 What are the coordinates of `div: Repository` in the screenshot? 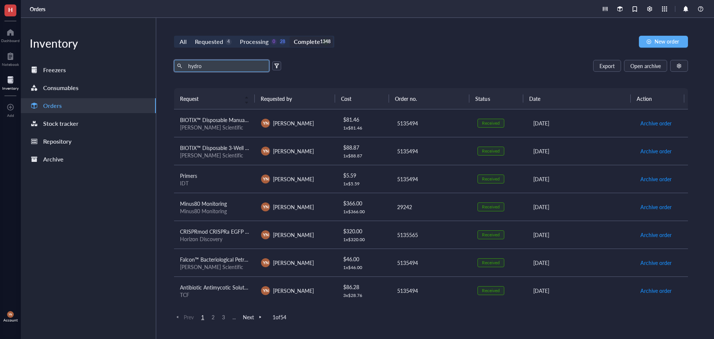 It's located at (57, 141).